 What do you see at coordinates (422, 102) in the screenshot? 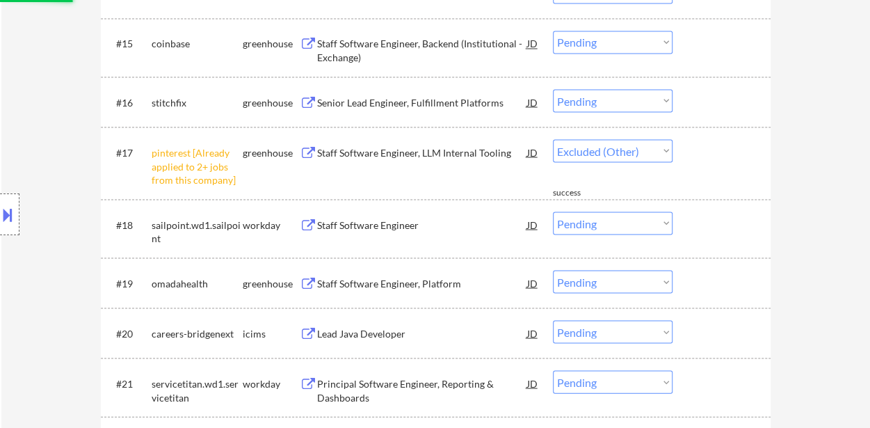
I see `div: Senior Lead Engineer, Fulfillment Platforms` at bounding box center [422, 102].